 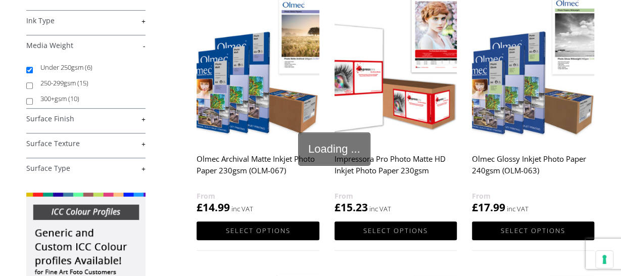 I want to click on h4: Surface Texture, so click(x=86, y=143).